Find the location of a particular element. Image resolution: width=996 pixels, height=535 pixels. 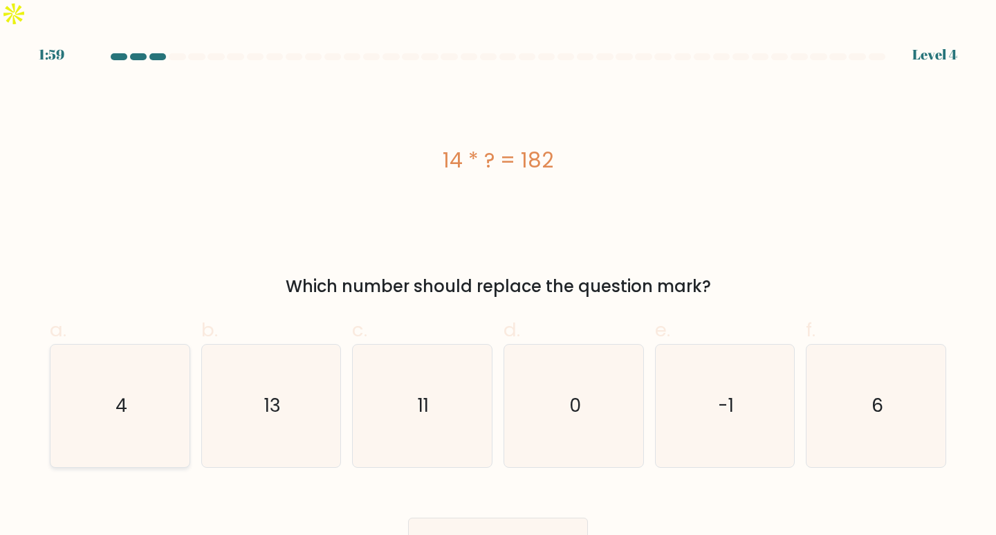

span: c. is located at coordinates (360, 329).